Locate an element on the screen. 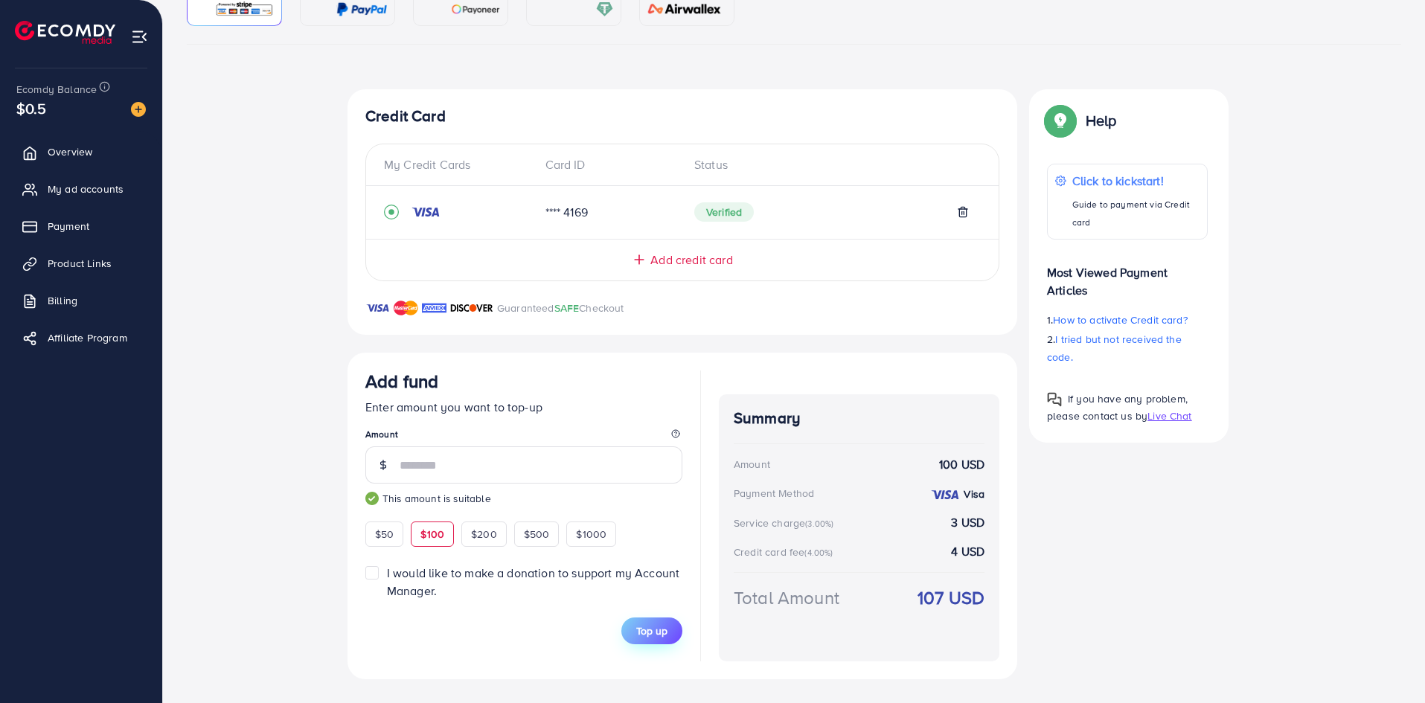 The height and width of the screenshot is (703, 1425). span: $50 is located at coordinates (384, 534).